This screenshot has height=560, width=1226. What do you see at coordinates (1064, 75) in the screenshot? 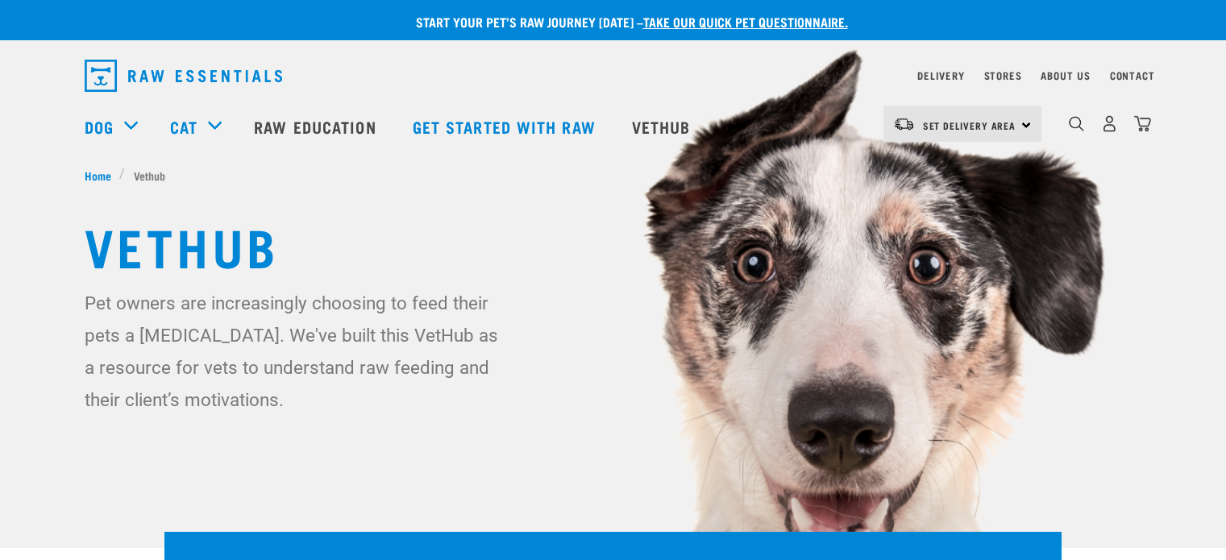
I see `a: About Us` at bounding box center [1064, 75].